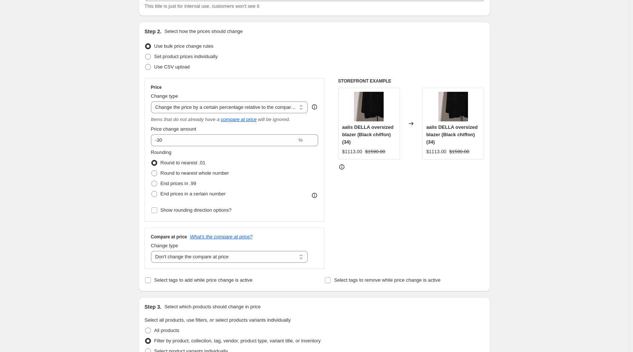 Image resolution: width=633 pixels, height=352 pixels. I want to click on span: Set product prices individually, so click(186, 56).